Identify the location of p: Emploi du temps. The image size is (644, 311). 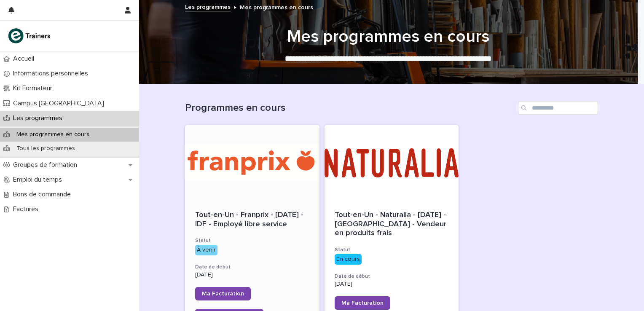
(39, 180).